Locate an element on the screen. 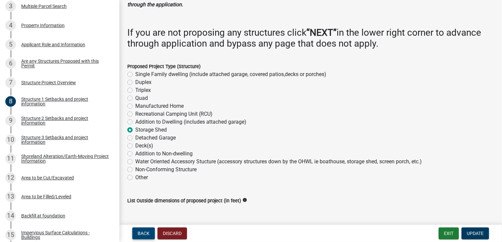 This screenshot has height=242, width=502. label: Addition to Non-dwelling is located at coordinates (164, 154).